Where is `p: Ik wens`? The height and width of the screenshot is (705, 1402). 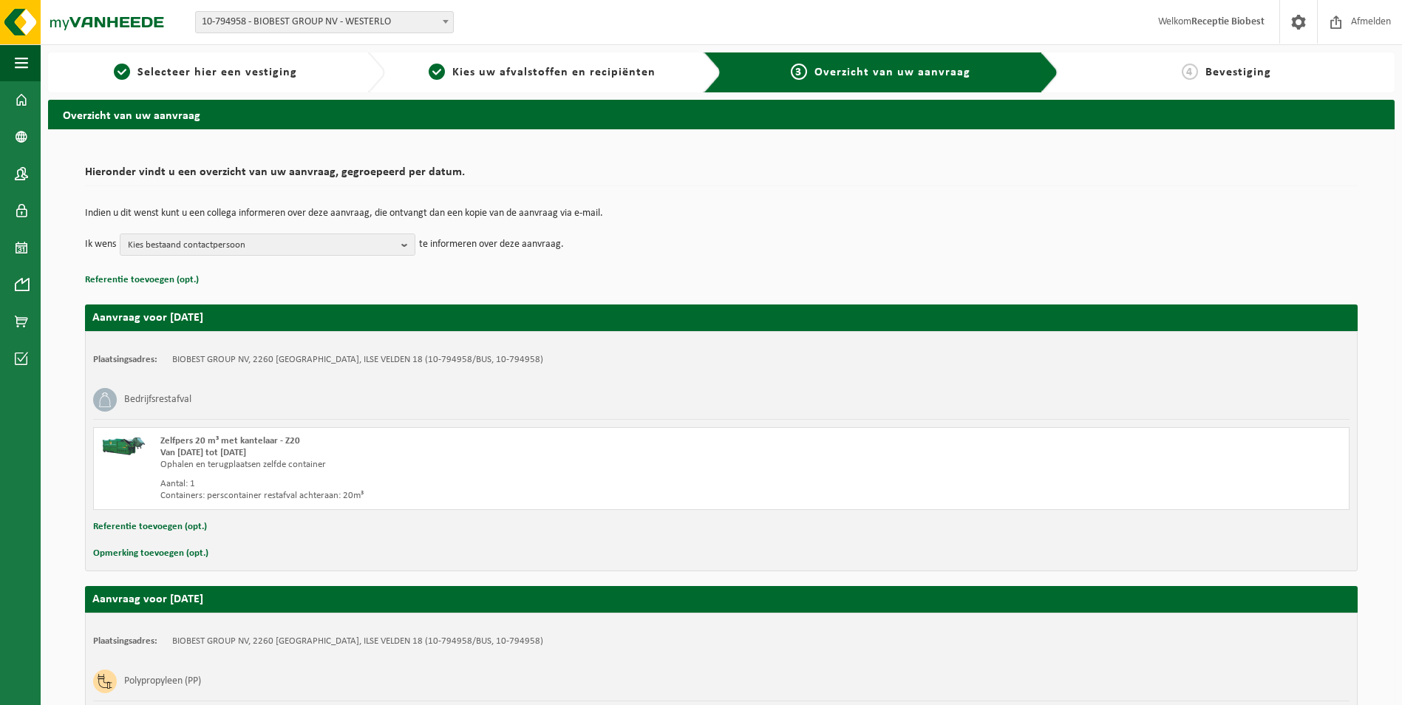
p: Ik wens is located at coordinates (100, 245).